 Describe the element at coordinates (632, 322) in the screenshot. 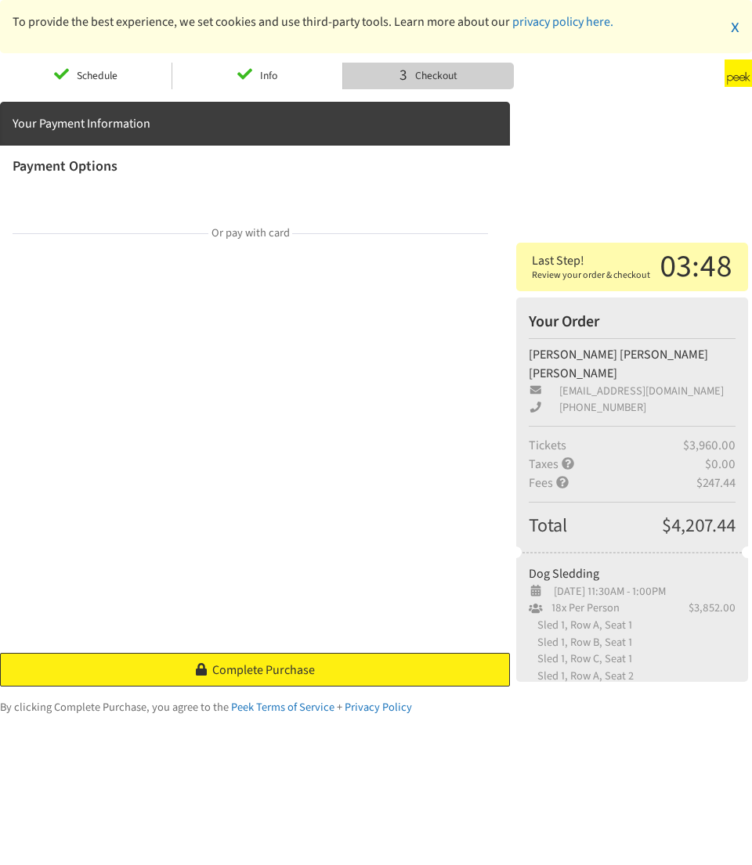

I see `div: Your Order` at that location.